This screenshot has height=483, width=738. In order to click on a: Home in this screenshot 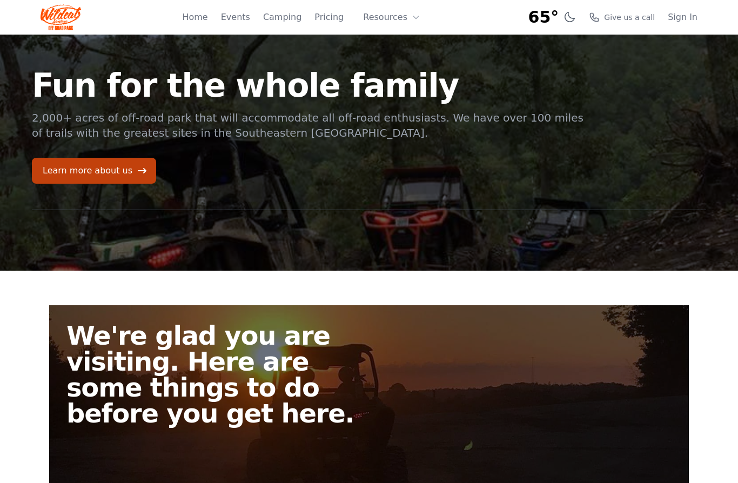, I will do `click(194, 17)`.